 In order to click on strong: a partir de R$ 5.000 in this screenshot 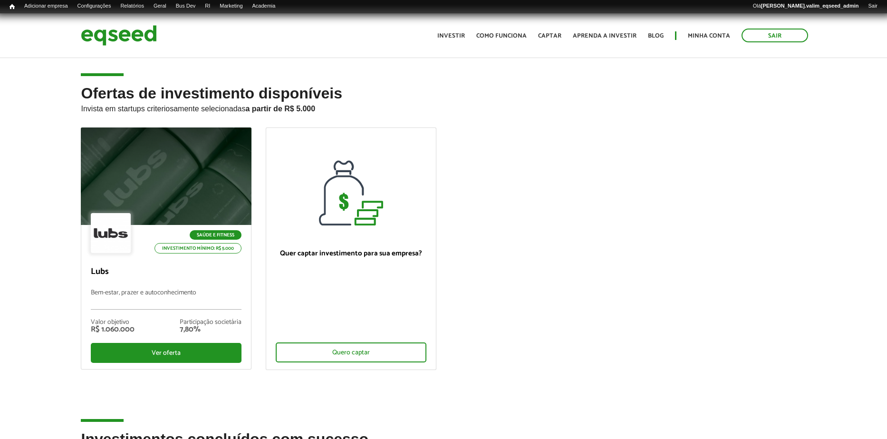, I will do `click(280, 108)`.